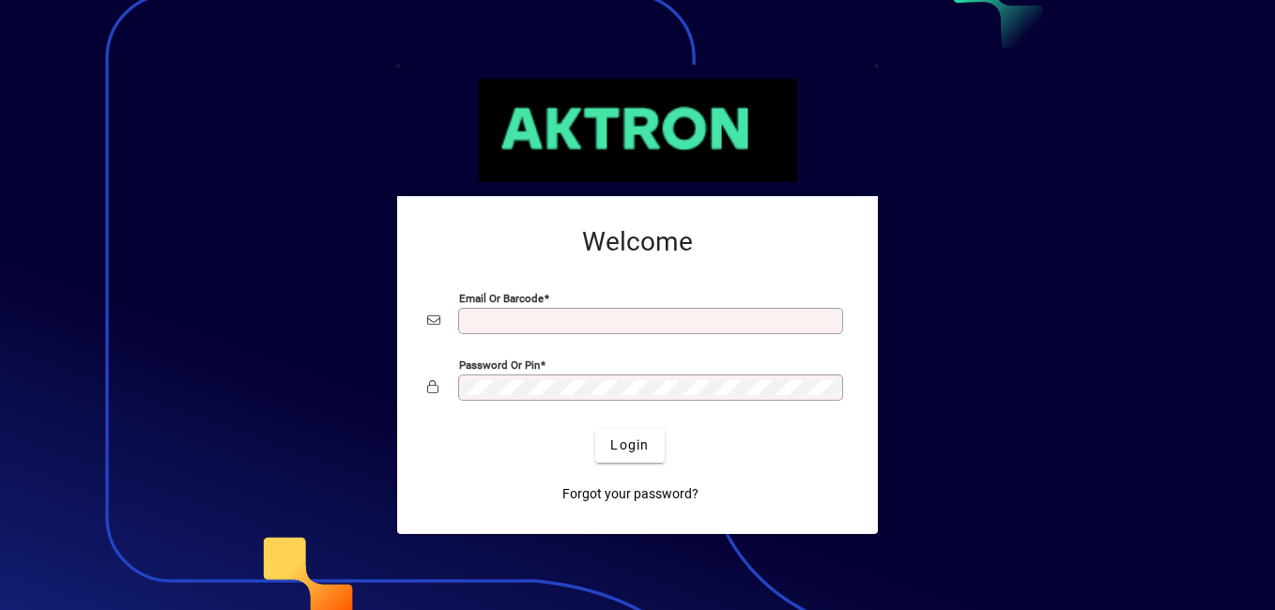 This screenshot has width=1275, height=610. What do you see at coordinates (629, 446) in the screenshot?
I see `button: Login` at bounding box center [629, 446].